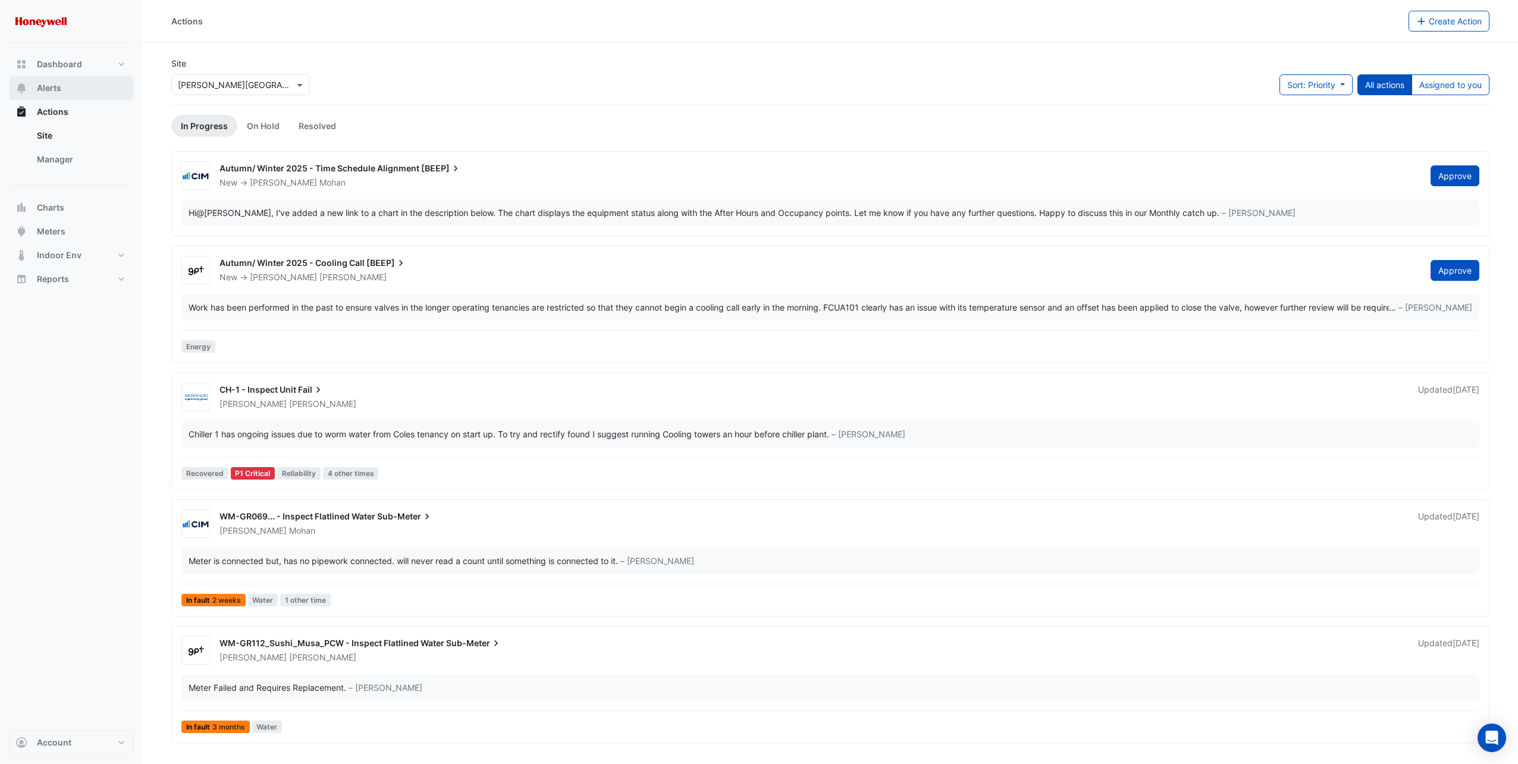 The image size is (1518, 764). What do you see at coordinates (1450, 84) in the screenshot?
I see `button: Assigned to you` at bounding box center [1450, 84].